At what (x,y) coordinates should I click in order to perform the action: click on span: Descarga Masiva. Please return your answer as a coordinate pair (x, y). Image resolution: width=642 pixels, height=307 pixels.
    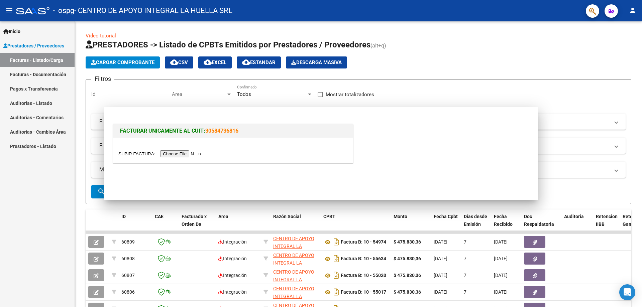
    Looking at the image, I should click on (316, 63).